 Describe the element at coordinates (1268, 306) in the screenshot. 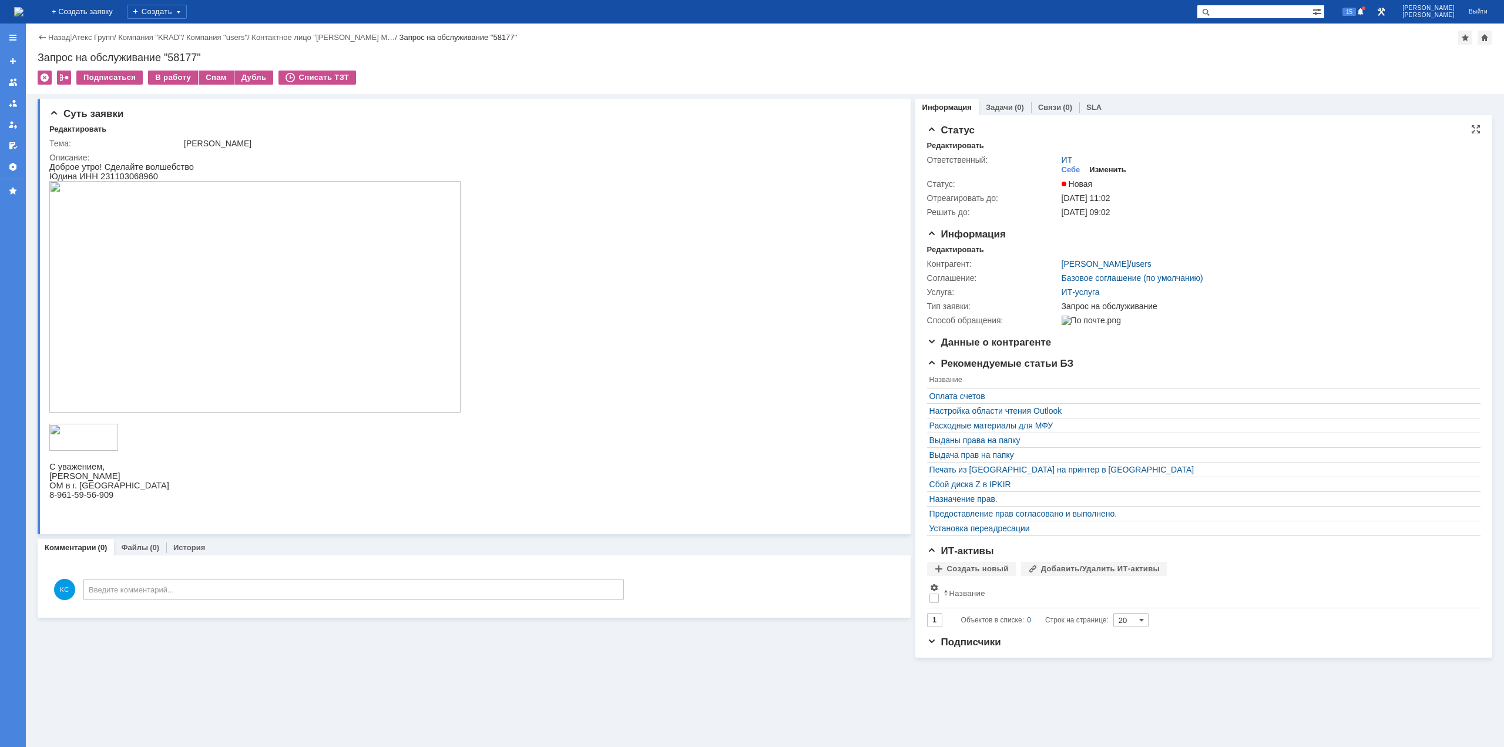

I see `div: Запрос на обслуживание` at that location.